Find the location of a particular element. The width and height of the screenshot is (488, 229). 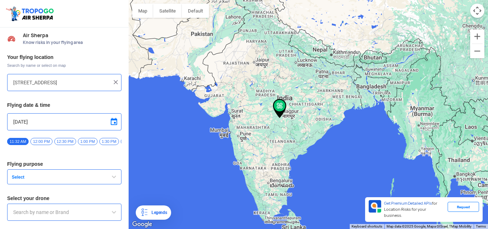

button: Select is located at coordinates (64, 177).